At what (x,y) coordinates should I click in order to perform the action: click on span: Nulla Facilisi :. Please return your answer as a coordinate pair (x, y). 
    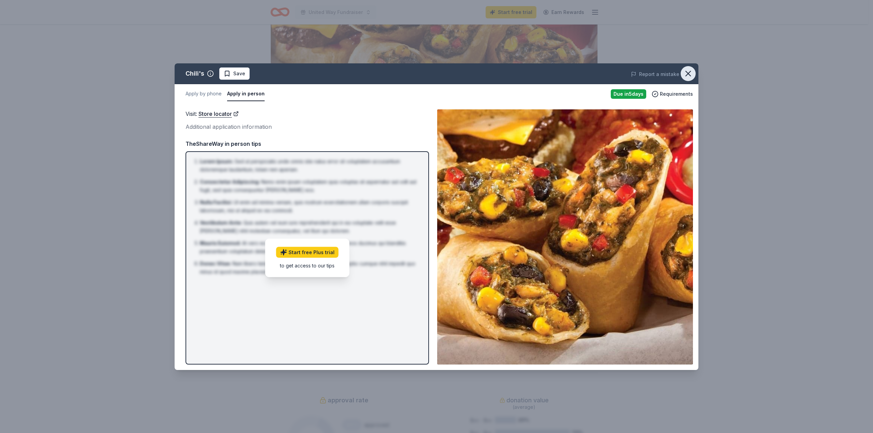
    Looking at the image, I should click on (216, 202).